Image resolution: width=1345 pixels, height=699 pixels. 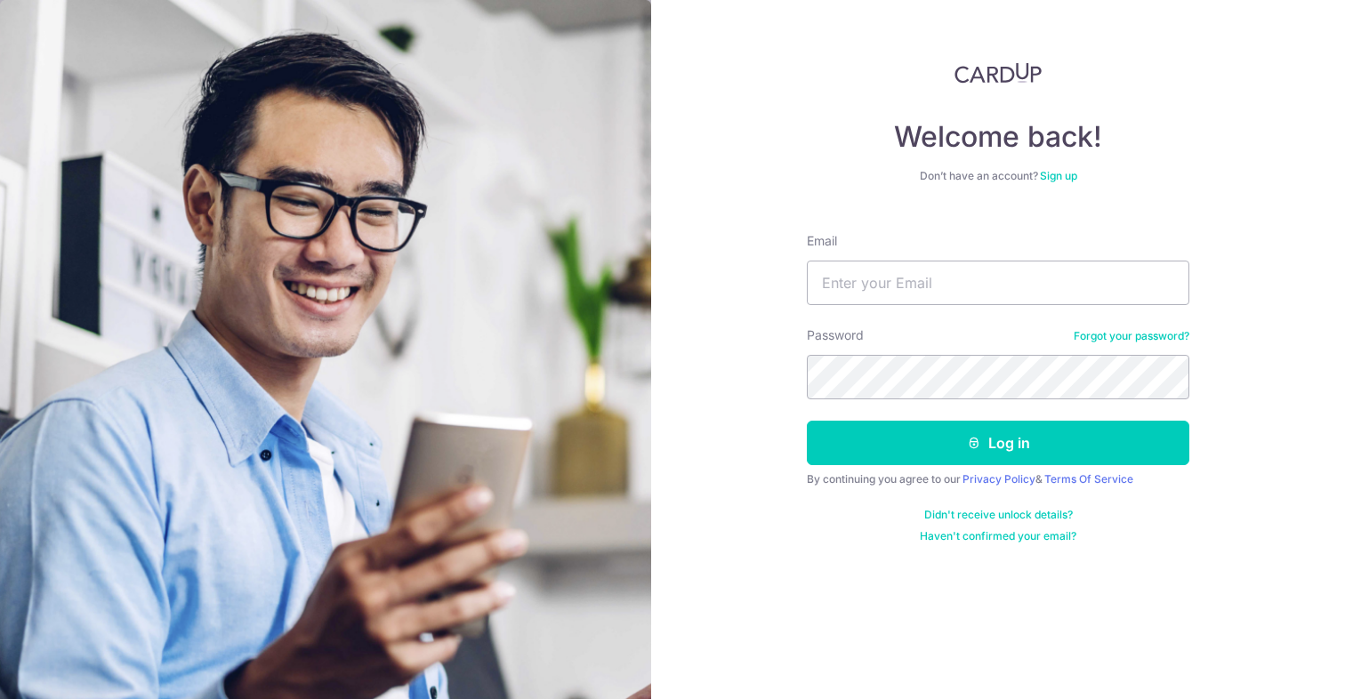 I want to click on button: Log in, so click(x=998, y=443).